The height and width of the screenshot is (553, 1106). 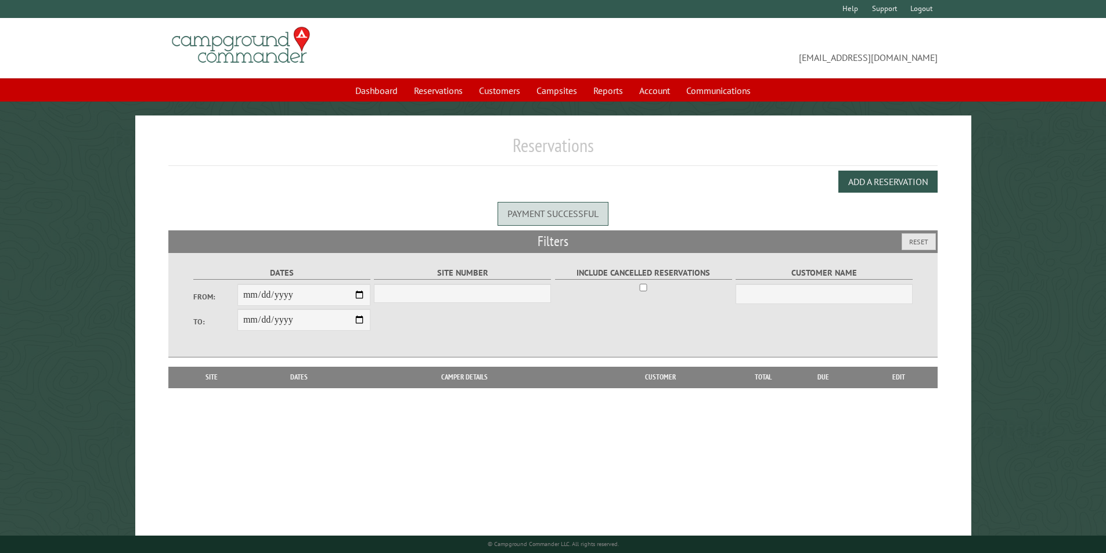 I want to click on button: Add a Reservation, so click(x=888, y=182).